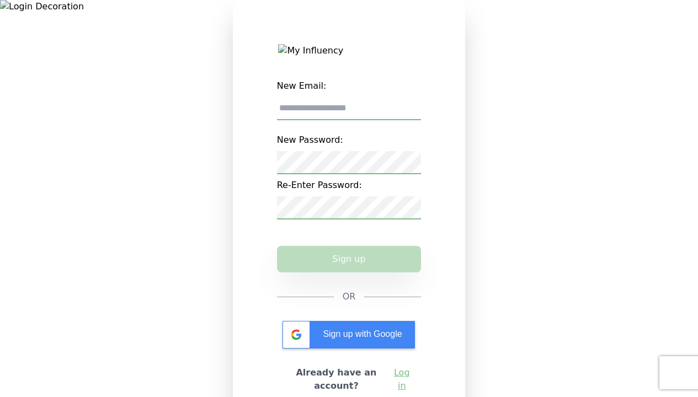 The image size is (698, 397). What do you see at coordinates (362, 334) in the screenshot?
I see `span: Sign up with Google` at bounding box center [362, 334].